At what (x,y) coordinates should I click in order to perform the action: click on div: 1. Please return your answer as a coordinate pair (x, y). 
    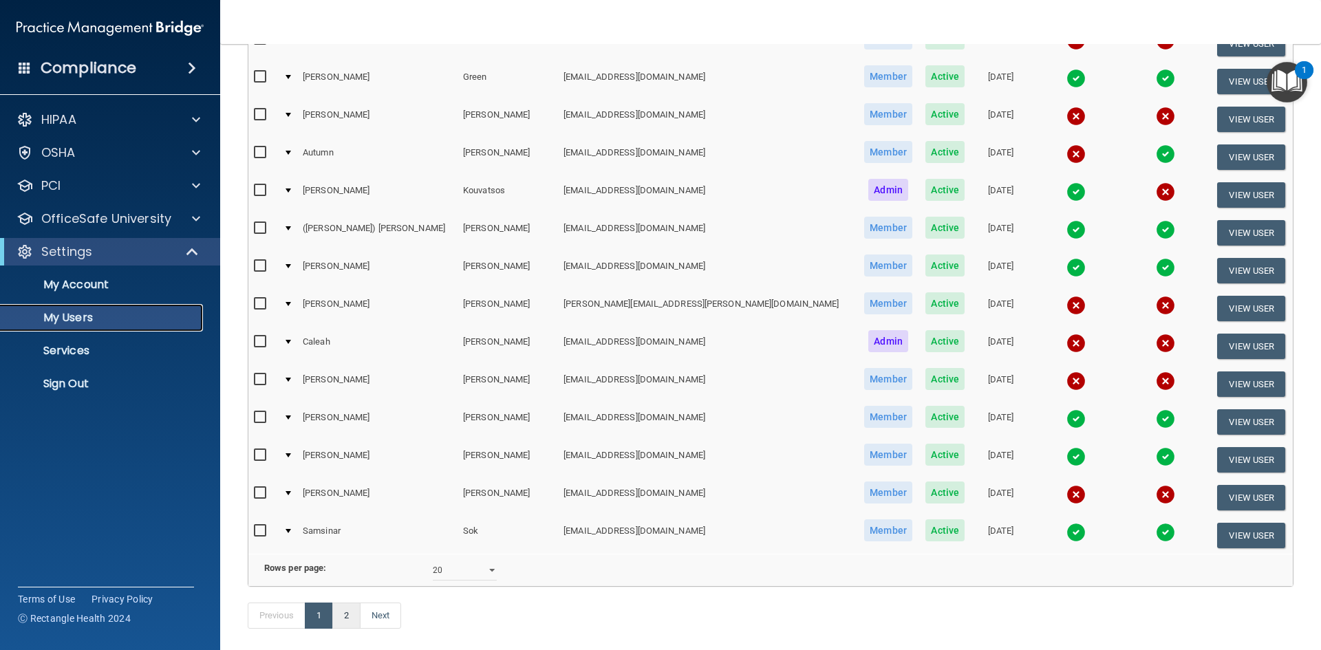
    Looking at the image, I should click on (1304, 79).